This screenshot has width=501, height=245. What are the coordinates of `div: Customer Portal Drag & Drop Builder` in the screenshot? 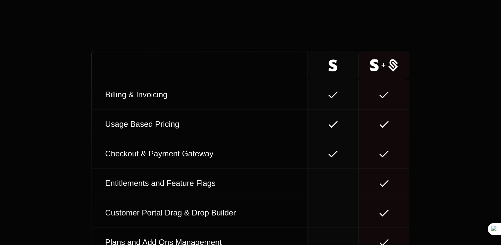 It's located at (199, 212).